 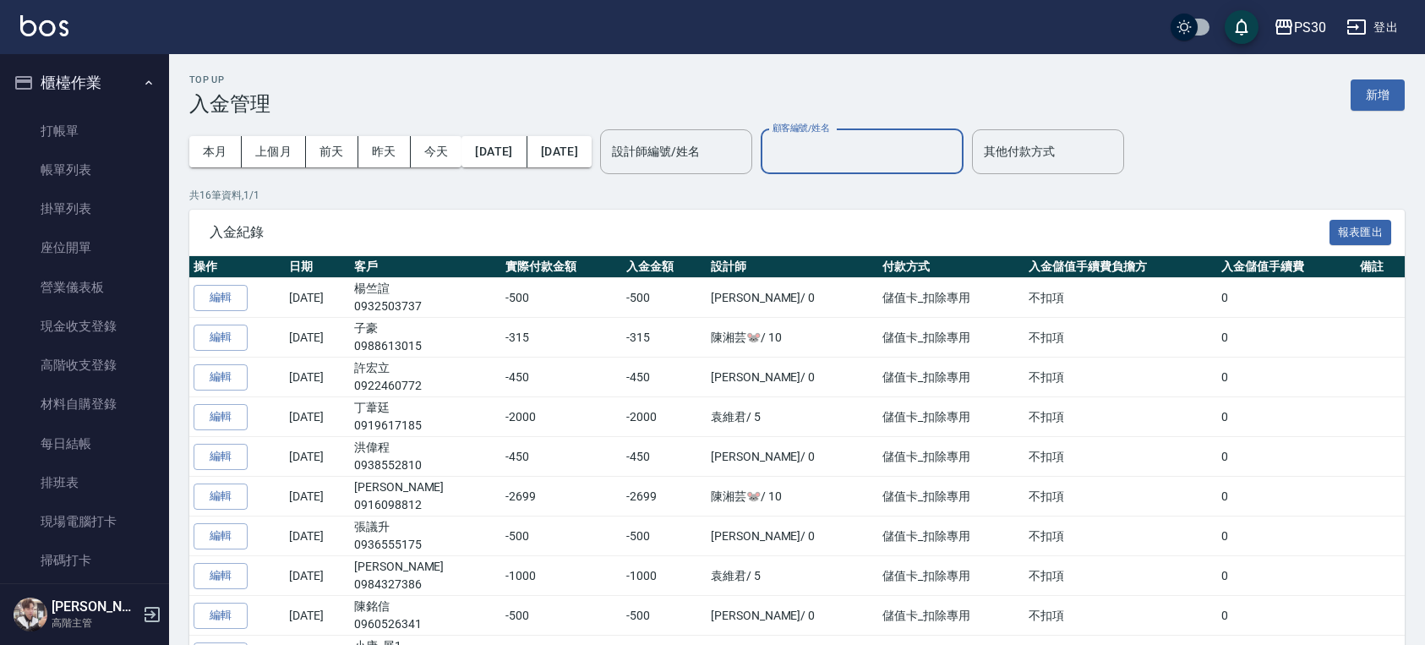 What do you see at coordinates (85, 248) in the screenshot?
I see `a: 座位開單` at bounding box center [85, 248].